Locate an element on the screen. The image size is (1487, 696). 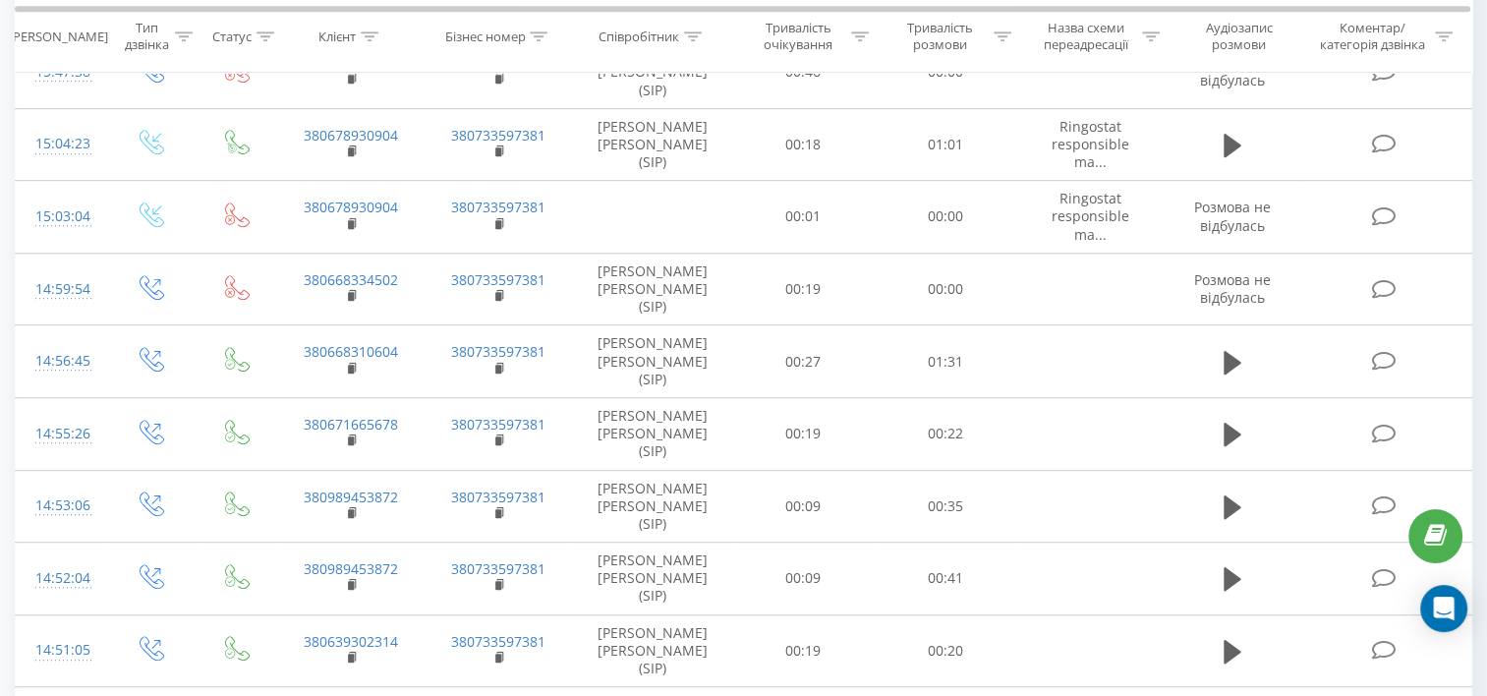
div: Тип дзвінка is located at coordinates (146, 37).